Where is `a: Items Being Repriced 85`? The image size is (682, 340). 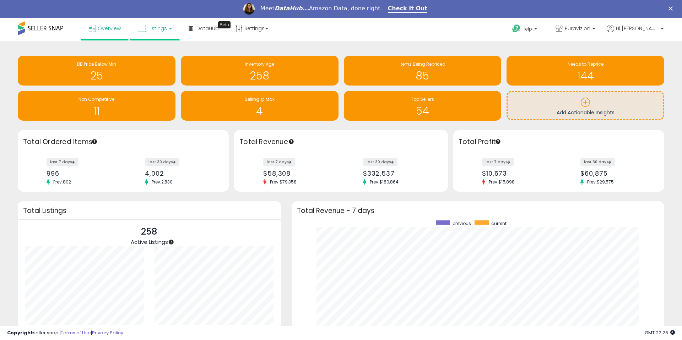
a: Items Being Repriced 85 is located at coordinates (422, 71).